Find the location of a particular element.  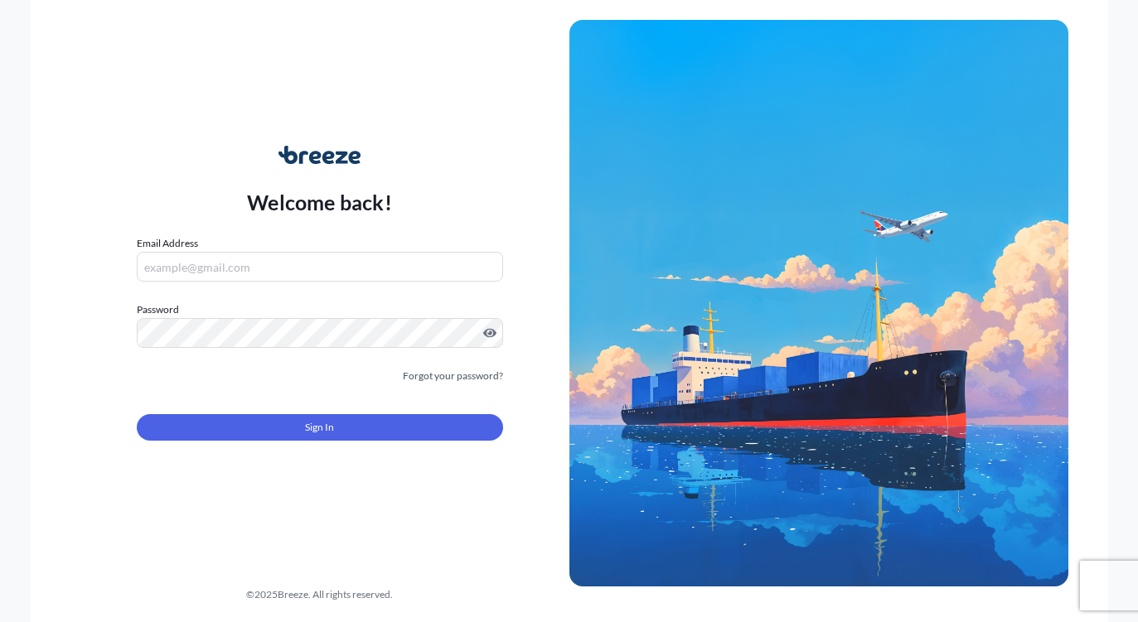

button: Show password is located at coordinates (490, 333).